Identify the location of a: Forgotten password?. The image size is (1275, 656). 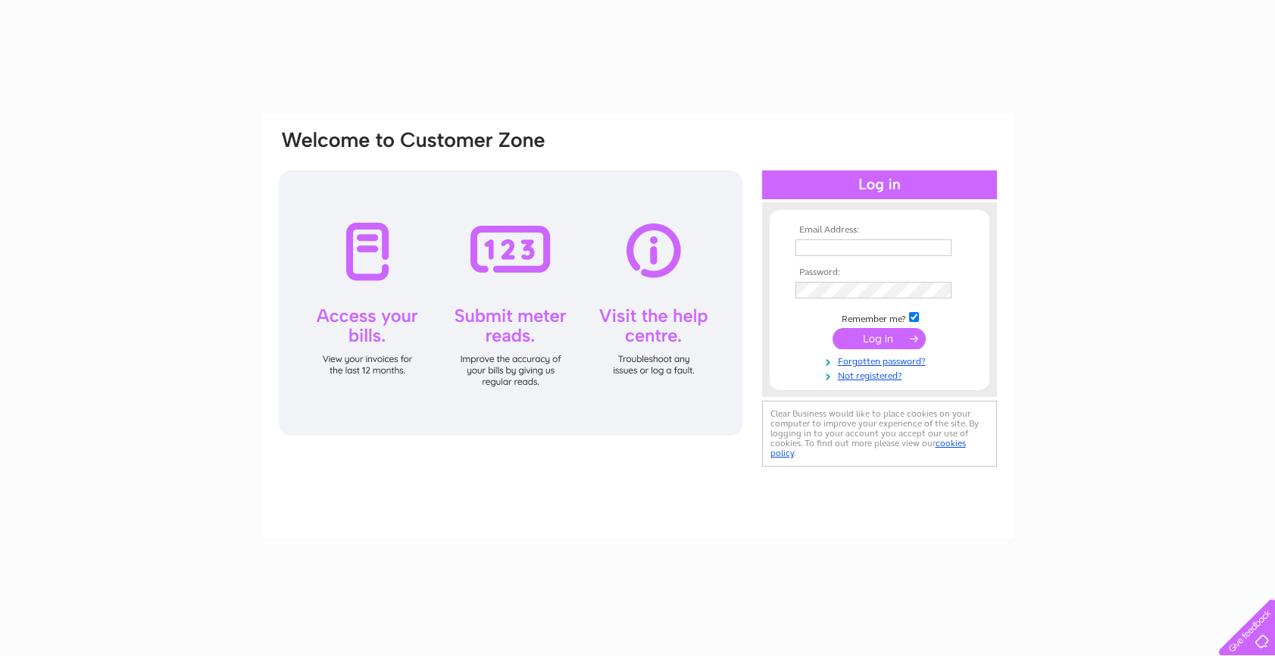
(881, 360).